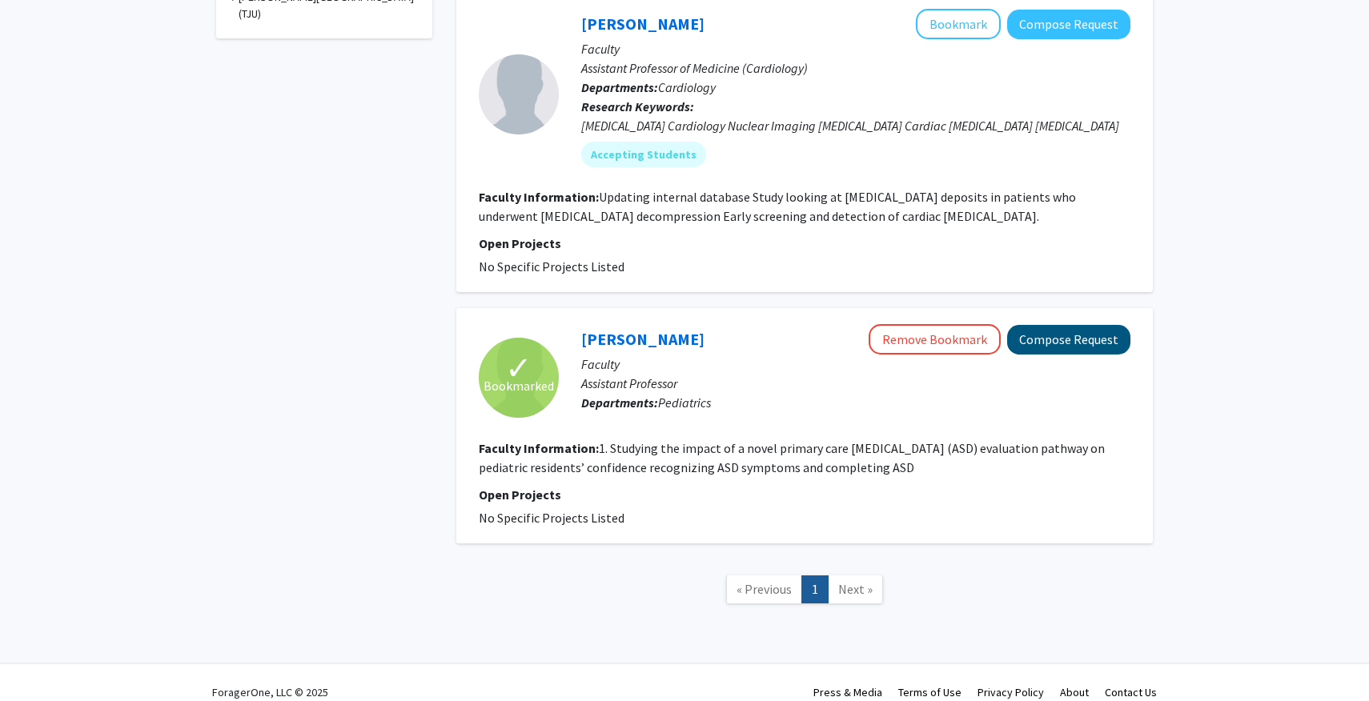 Image resolution: width=1369 pixels, height=701 pixels. Describe the element at coordinates (855, 589) in the screenshot. I see `span: Next »` at that location.